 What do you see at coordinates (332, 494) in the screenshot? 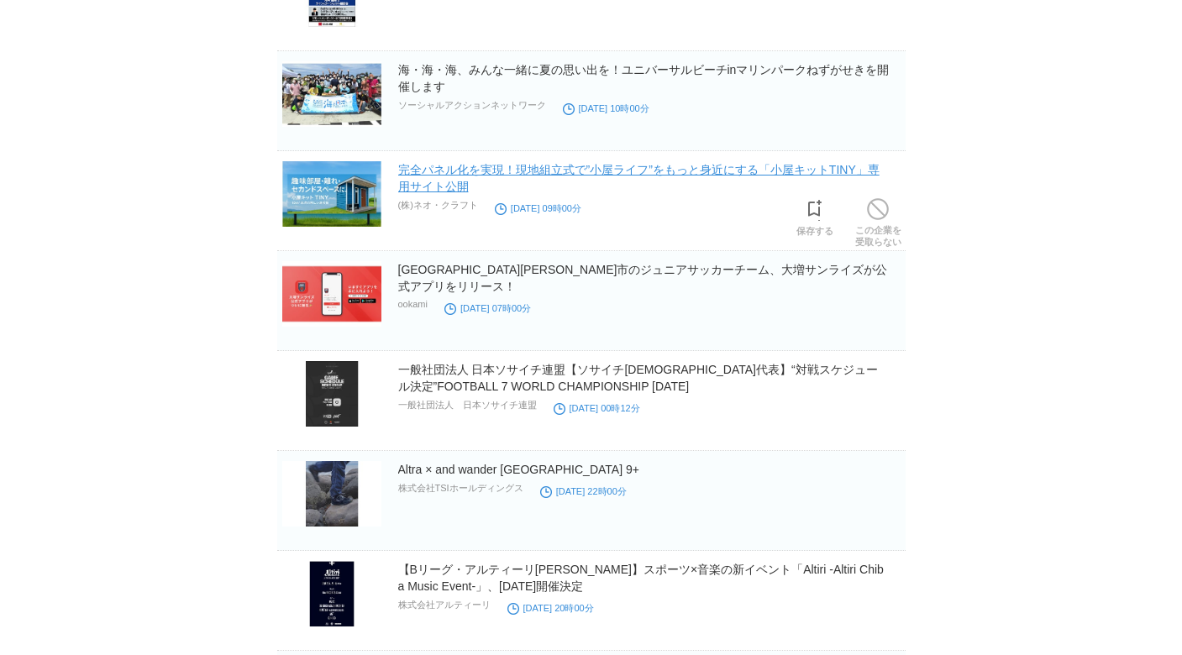
I see `img: Altra × and wander Lone Peak 9+` at bounding box center [332, 494].